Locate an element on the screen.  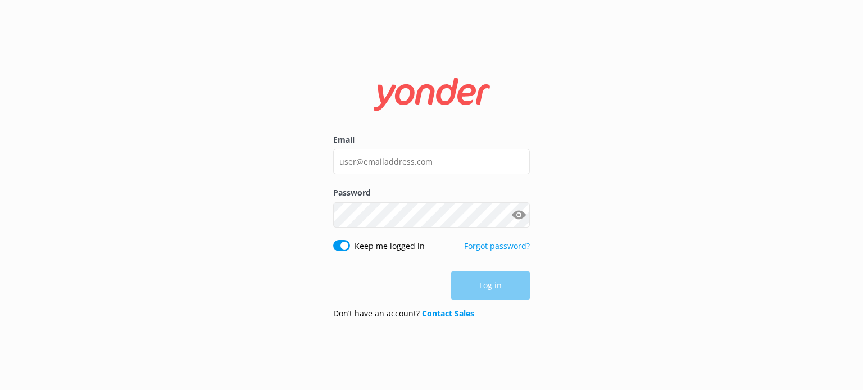
label: Email is located at coordinates (431, 140).